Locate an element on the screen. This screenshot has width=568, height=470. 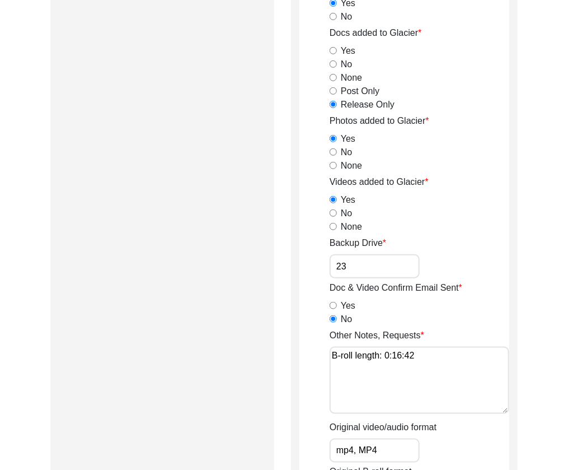
label: Backup Drive is located at coordinates (358, 243).